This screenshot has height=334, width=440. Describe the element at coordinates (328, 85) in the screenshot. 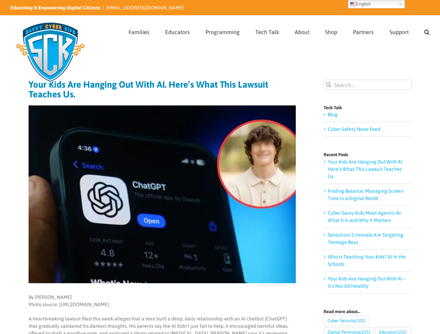

I see `input: Search` at that location.